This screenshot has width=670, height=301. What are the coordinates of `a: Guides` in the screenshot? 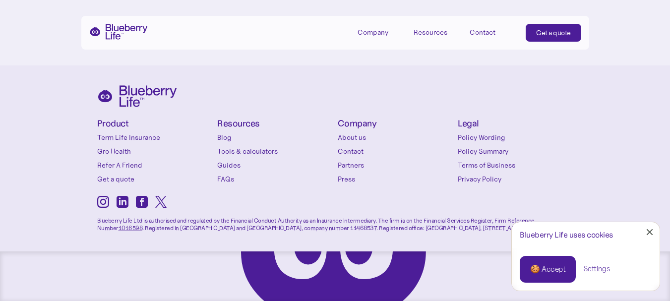 It's located at (275, 165).